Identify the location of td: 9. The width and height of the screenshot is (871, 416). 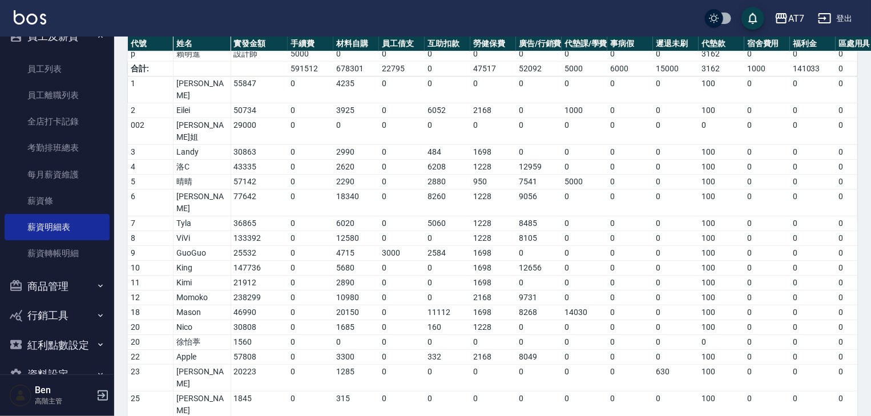
(151, 254).